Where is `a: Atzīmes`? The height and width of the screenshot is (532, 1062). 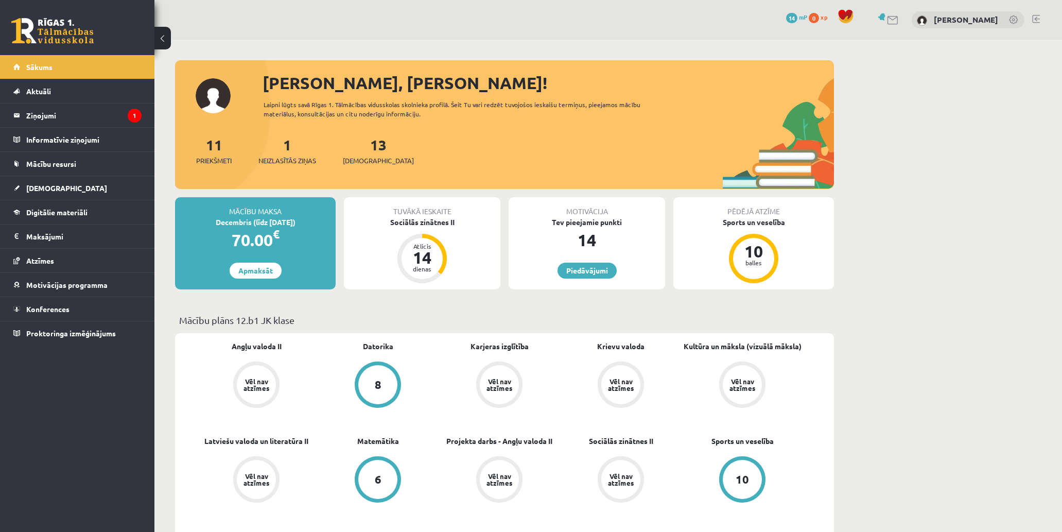
a: Atzīmes is located at coordinates (77, 260).